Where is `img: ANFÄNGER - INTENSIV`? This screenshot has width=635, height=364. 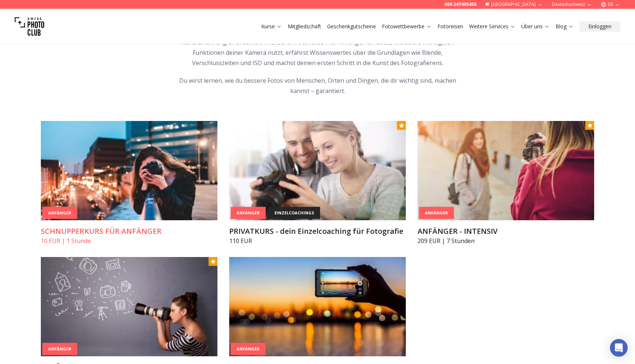
img: ANFÄNGER - INTENSIV is located at coordinates (506, 171).